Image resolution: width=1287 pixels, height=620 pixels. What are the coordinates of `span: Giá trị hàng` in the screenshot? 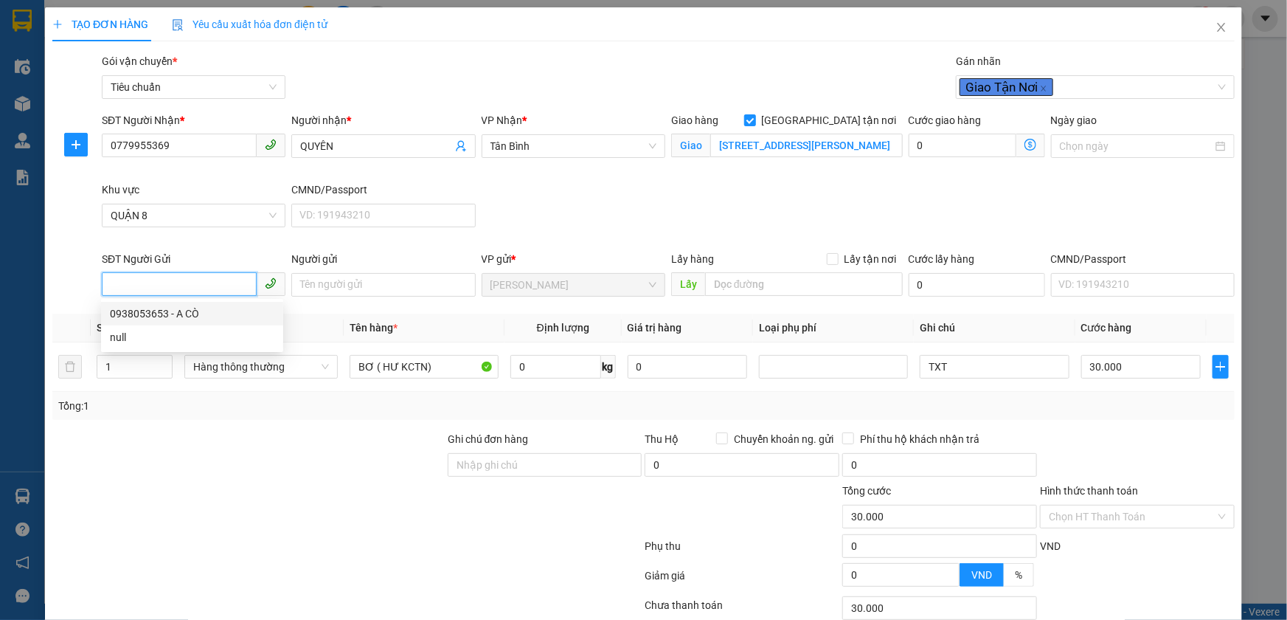 It's located at (655, 327).